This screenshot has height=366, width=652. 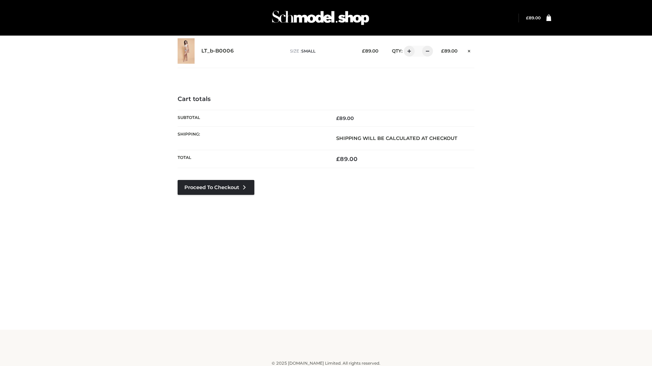 What do you see at coordinates (320, 51) in the screenshot?
I see `p: size :` at bounding box center [320, 51].